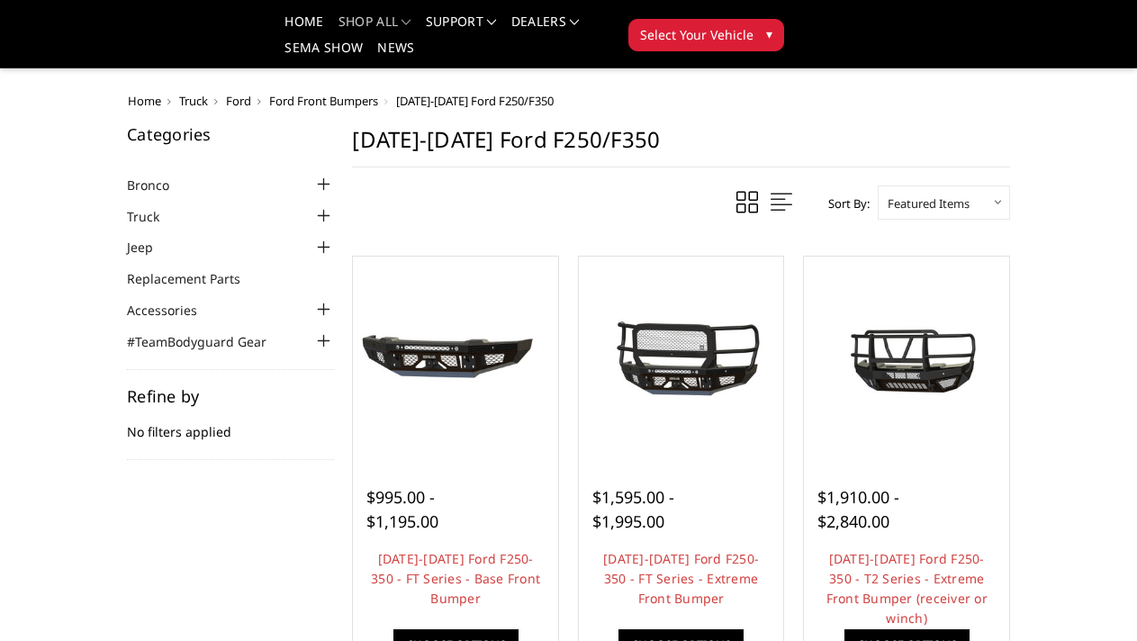  What do you see at coordinates (633, 509) in the screenshot?
I see `span: $1,595.00 - $1,995.00` at bounding box center [633, 509].